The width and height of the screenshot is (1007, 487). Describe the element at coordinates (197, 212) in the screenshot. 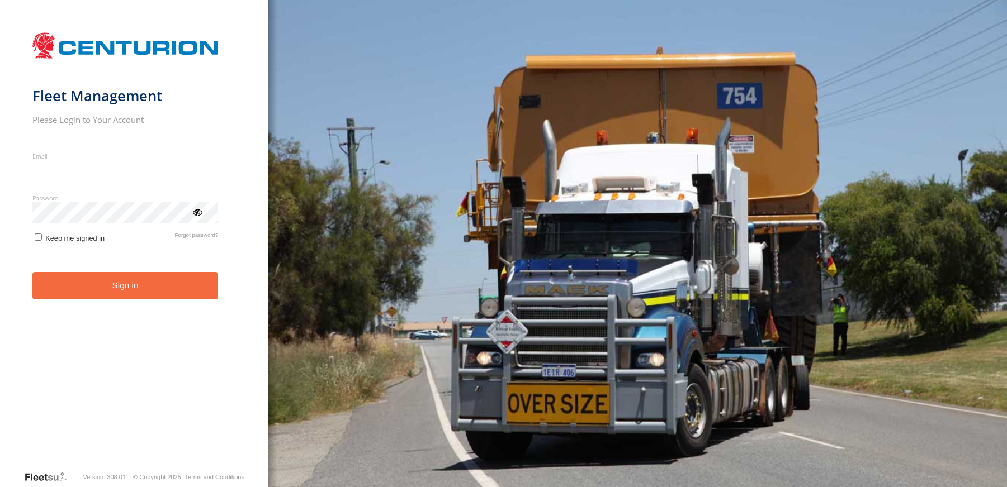

I see `div: ViewPassword` at that location.